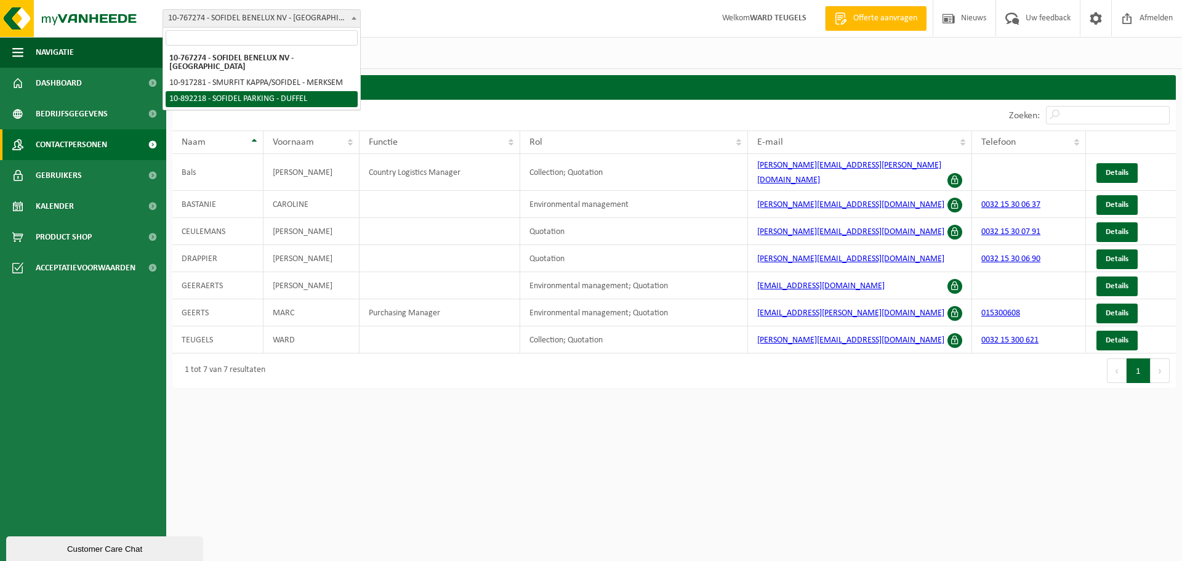 This screenshot has width=1182, height=561. Describe the element at coordinates (262, 99) in the screenshot. I see `li: 10-892218 - SOFIDEL PARKING - DUFFEL` at that location.